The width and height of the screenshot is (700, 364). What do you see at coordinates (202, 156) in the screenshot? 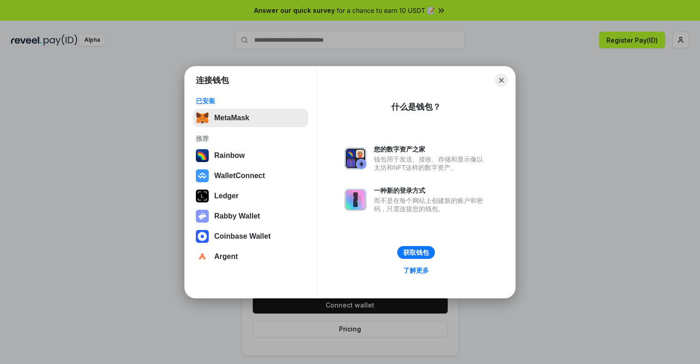
I see `img: svg+xml,%3Csvg%20width%3D%22120%22%20height%3D%22120%22%20viewBox%3D%220%200%20120%20120%22%20fil...` at bounding box center [202, 156].